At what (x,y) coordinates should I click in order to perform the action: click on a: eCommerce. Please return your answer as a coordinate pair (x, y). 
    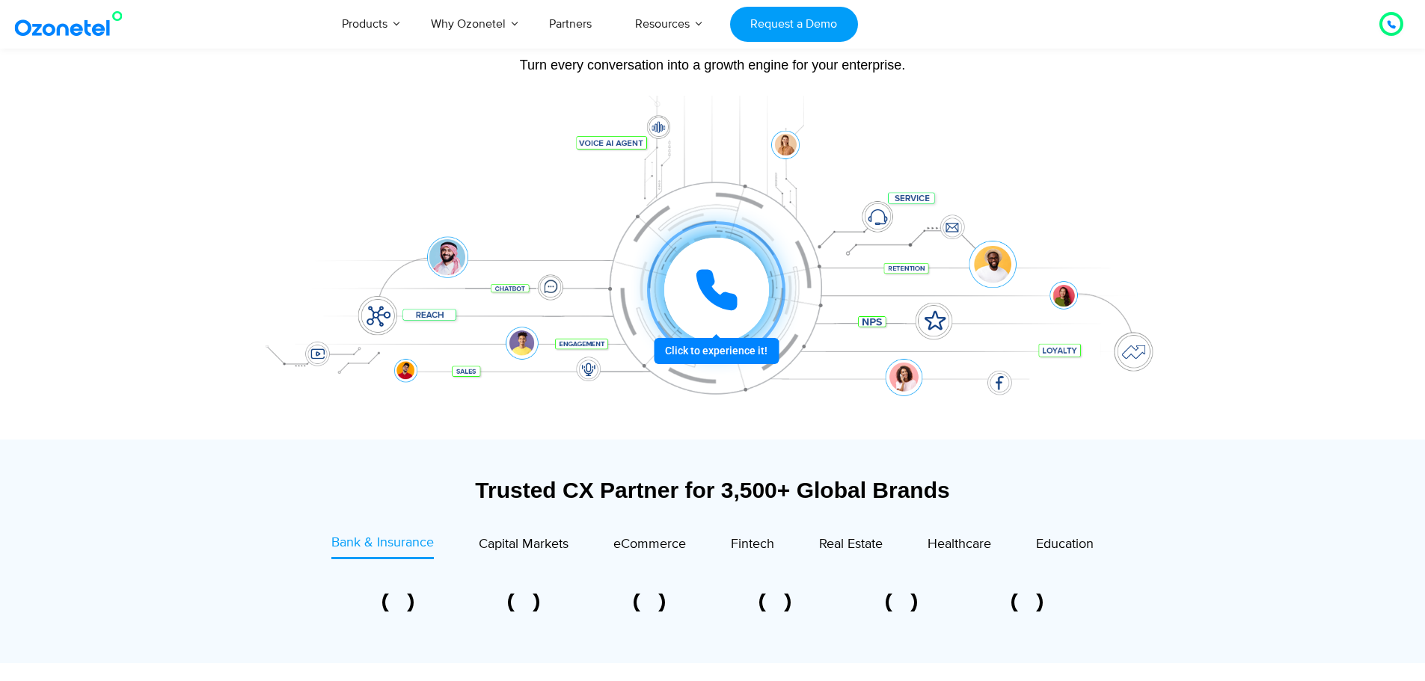
    Looking at the image, I should click on (649, 546).